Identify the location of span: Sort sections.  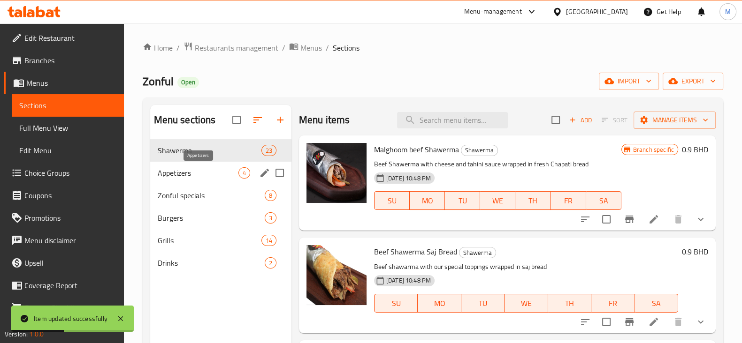
(258, 120).